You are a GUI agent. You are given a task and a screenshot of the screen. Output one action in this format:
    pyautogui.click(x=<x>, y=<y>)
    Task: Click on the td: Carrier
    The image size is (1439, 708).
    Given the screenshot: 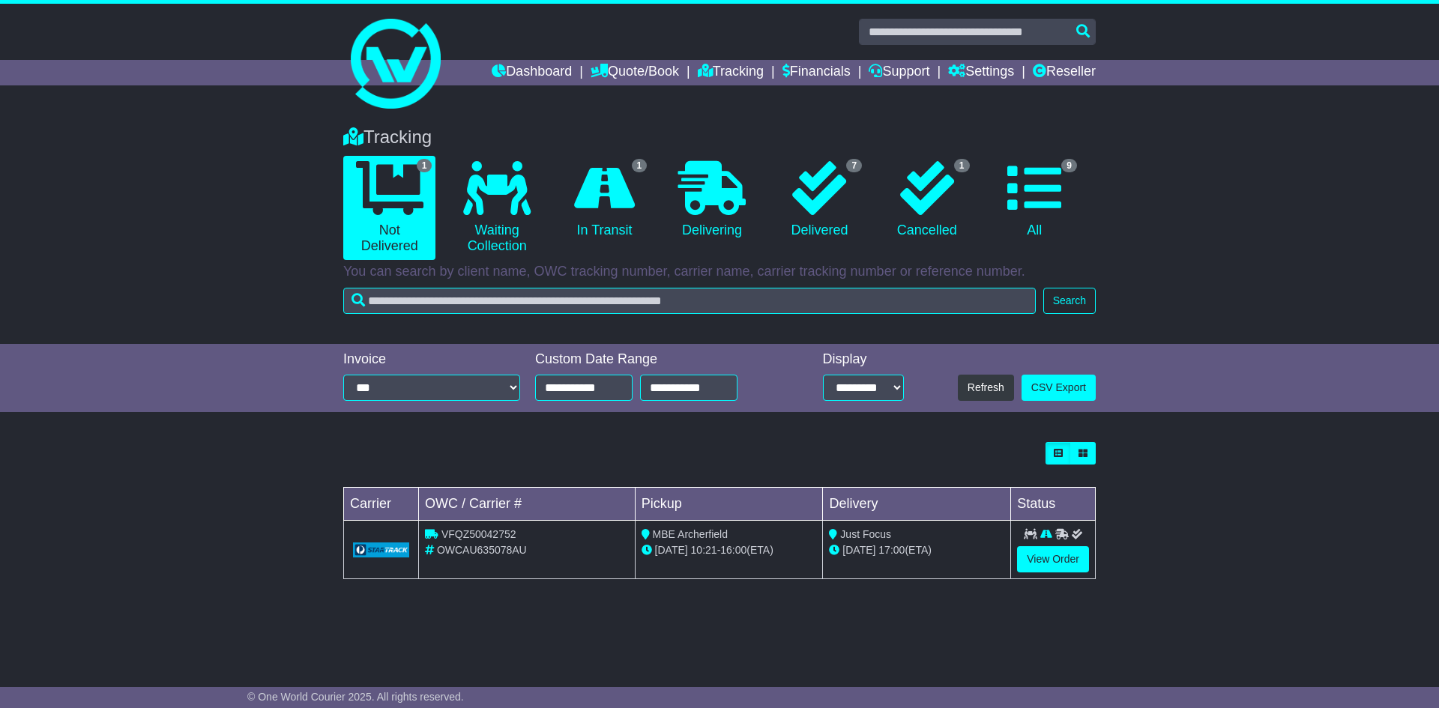 What is the action you would take?
    pyautogui.click(x=381, y=504)
    